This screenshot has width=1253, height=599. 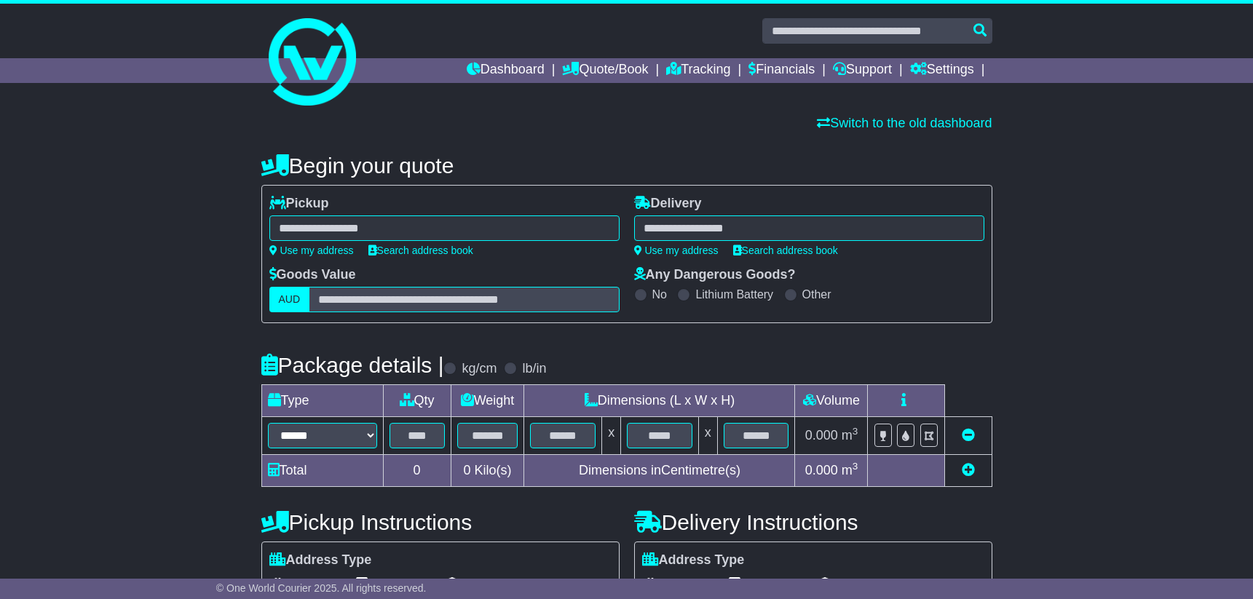 What do you see at coordinates (813, 522) in the screenshot?
I see `h4: Delivery Instructions` at bounding box center [813, 522].